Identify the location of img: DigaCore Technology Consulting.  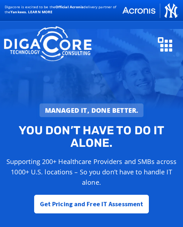
(47, 44).